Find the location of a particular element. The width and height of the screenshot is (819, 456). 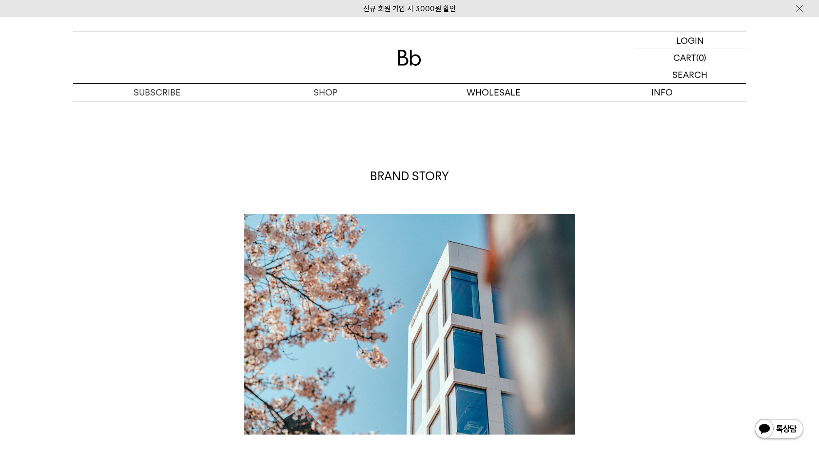

img: 로고 is located at coordinates (409, 58).